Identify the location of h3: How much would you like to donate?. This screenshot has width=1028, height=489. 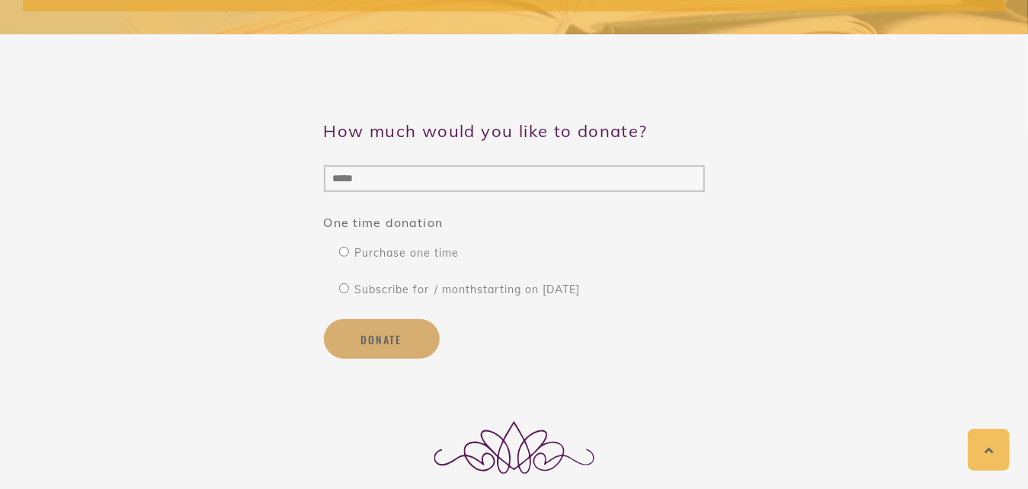
(514, 131).